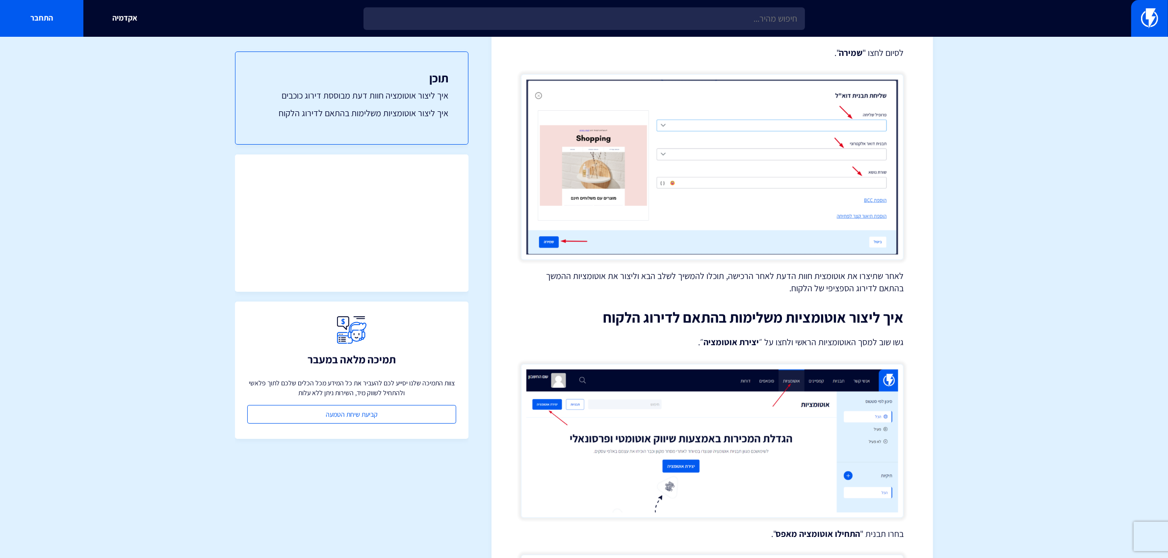  I want to click on h2: איך ליצור אוטומציות משלימות בהתאם לדירוג הלקוח, so click(712, 317).